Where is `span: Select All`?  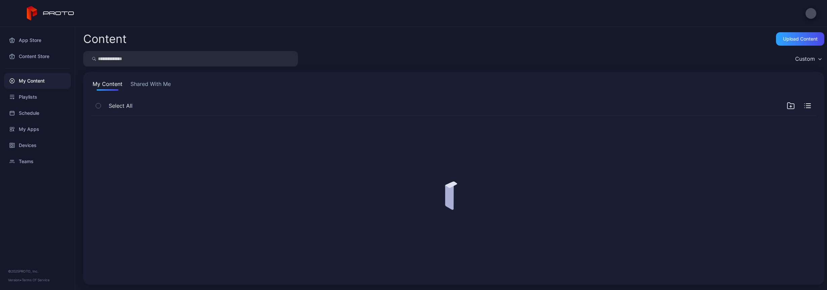 span: Select All is located at coordinates (120, 106).